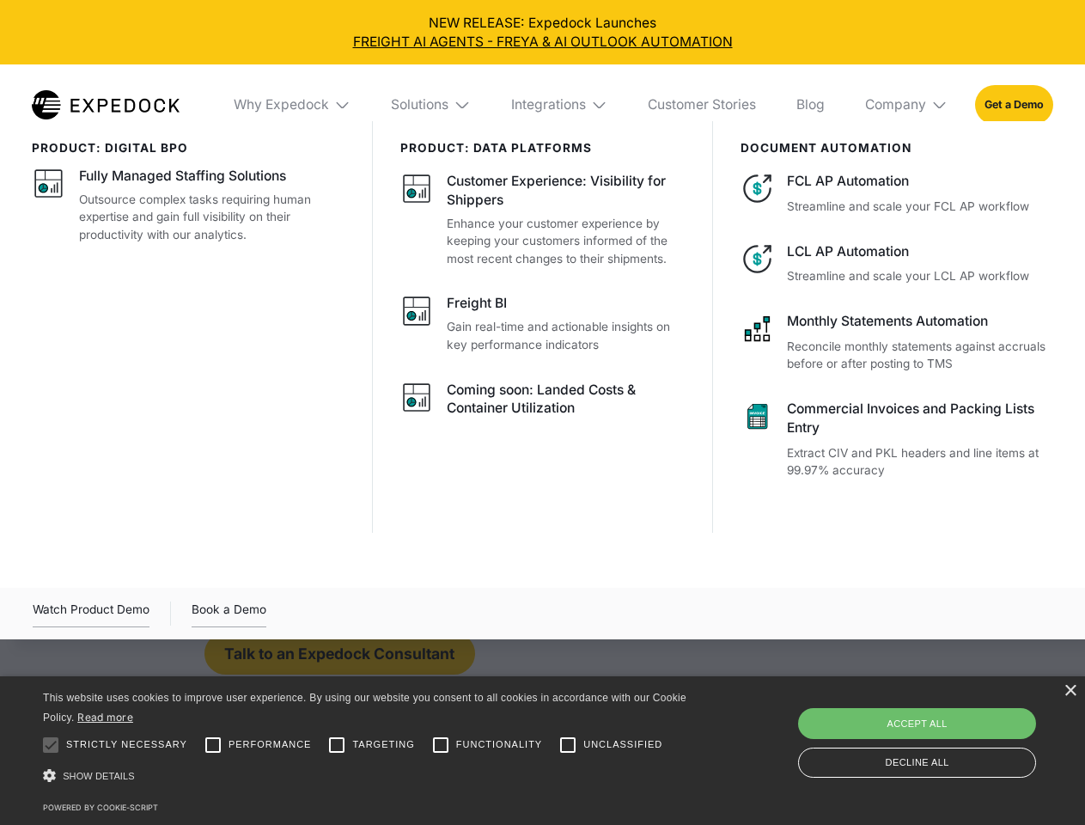  I want to click on a: open lightbox, so click(91, 613).